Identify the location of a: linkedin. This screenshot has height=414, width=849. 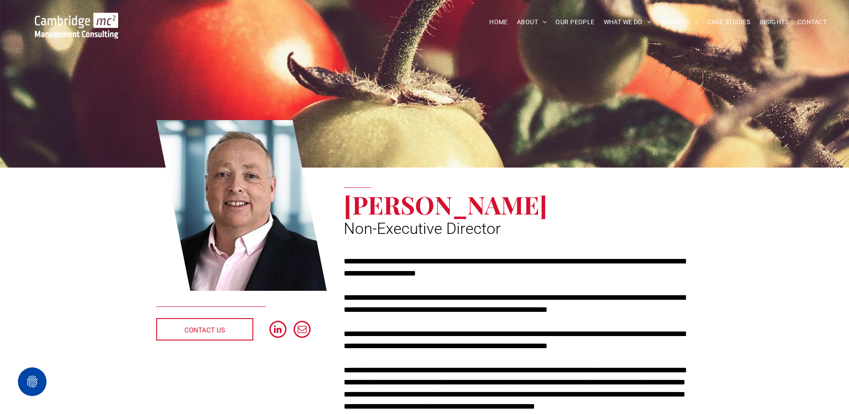
(278, 330).